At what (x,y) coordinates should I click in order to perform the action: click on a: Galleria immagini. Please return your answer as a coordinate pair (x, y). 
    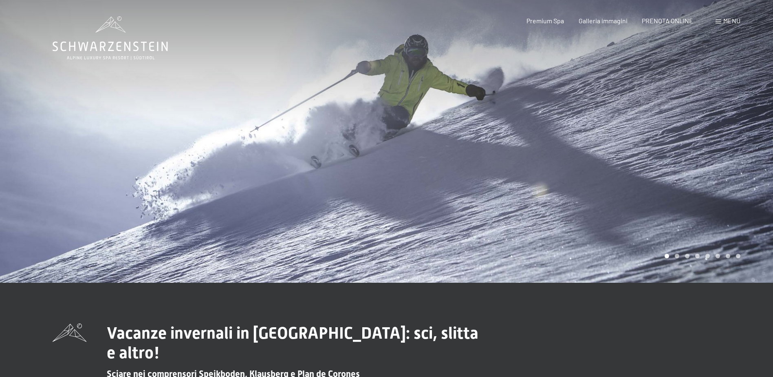
    Looking at the image, I should click on (603, 20).